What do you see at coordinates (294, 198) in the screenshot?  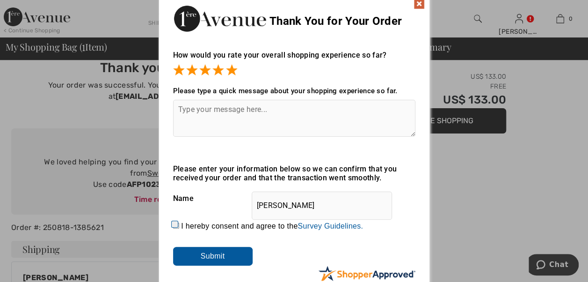 I see `div: Name` at bounding box center [294, 198].